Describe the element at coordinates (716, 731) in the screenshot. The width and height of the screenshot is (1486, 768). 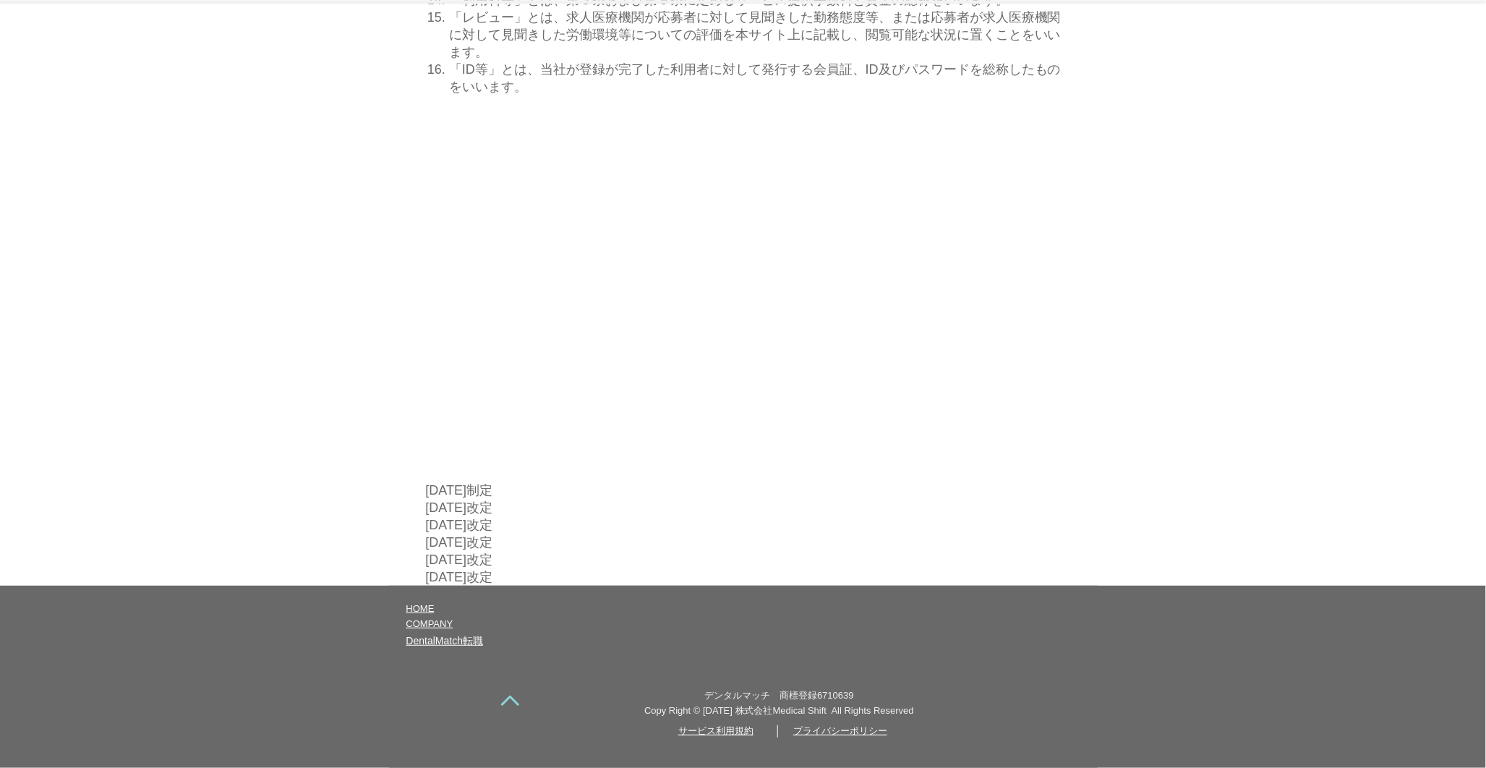
I see `span: ​サービス利用規約` at that location.